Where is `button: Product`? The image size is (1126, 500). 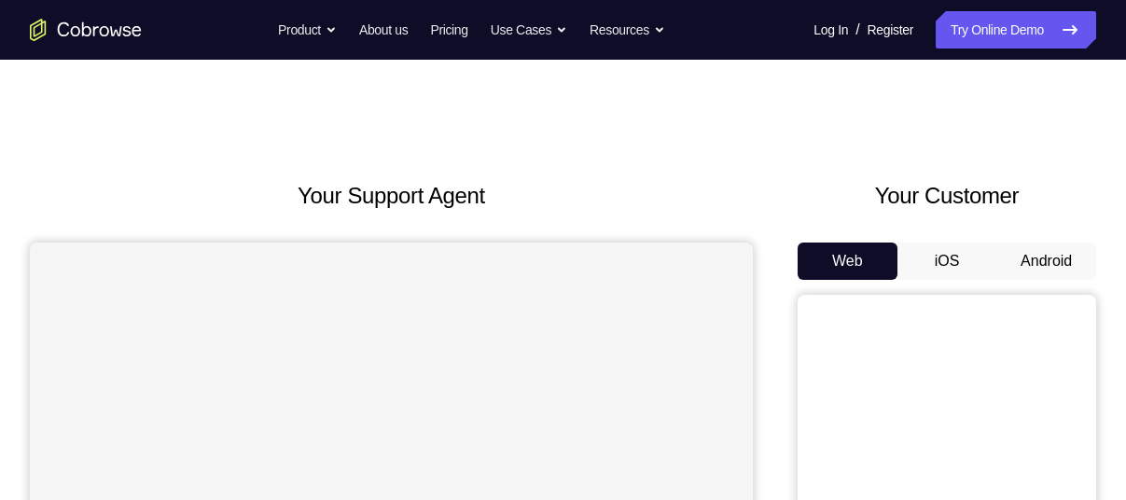 button: Product is located at coordinates (307, 30).